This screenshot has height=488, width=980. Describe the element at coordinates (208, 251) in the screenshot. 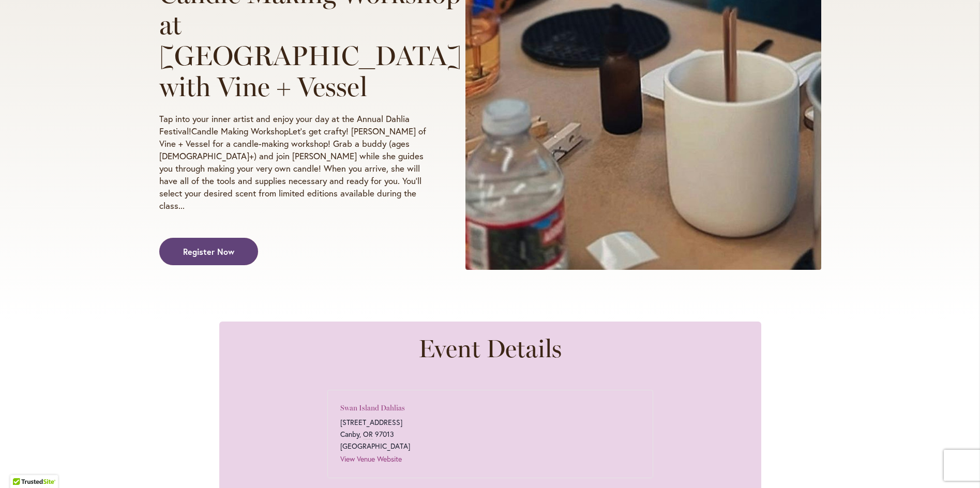

I see `a: Register Now` at that location.